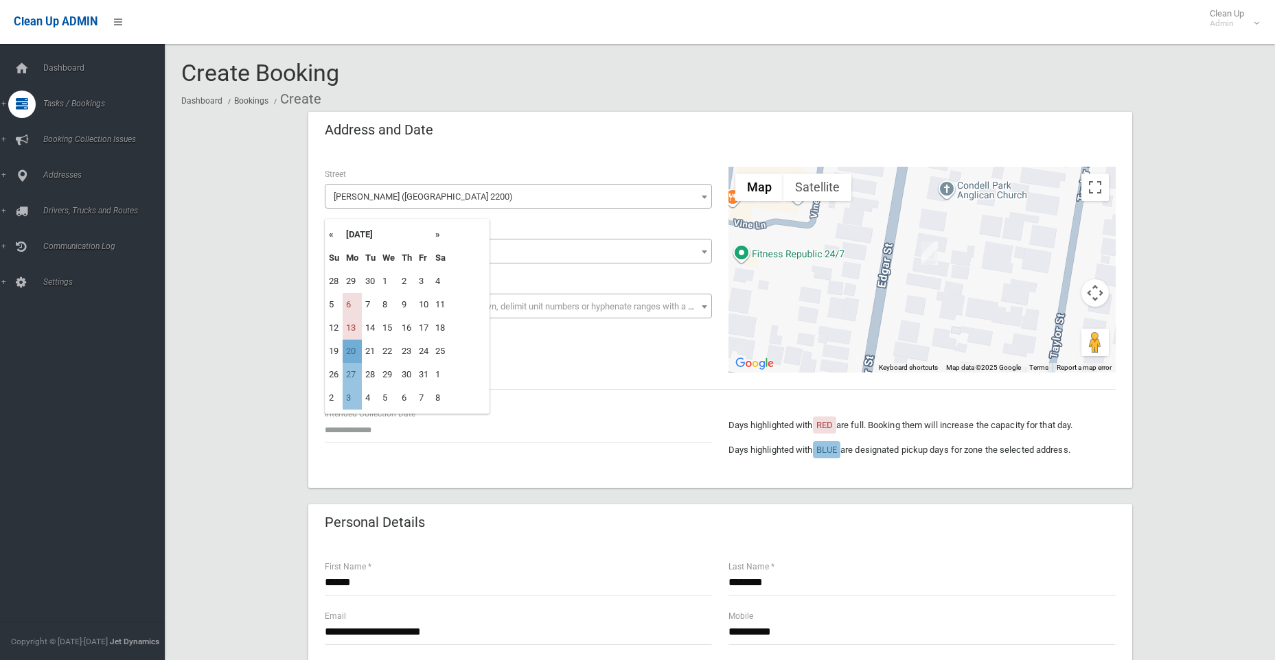 This screenshot has width=1275, height=660. I want to click on header: Personal Details, so click(375, 522).